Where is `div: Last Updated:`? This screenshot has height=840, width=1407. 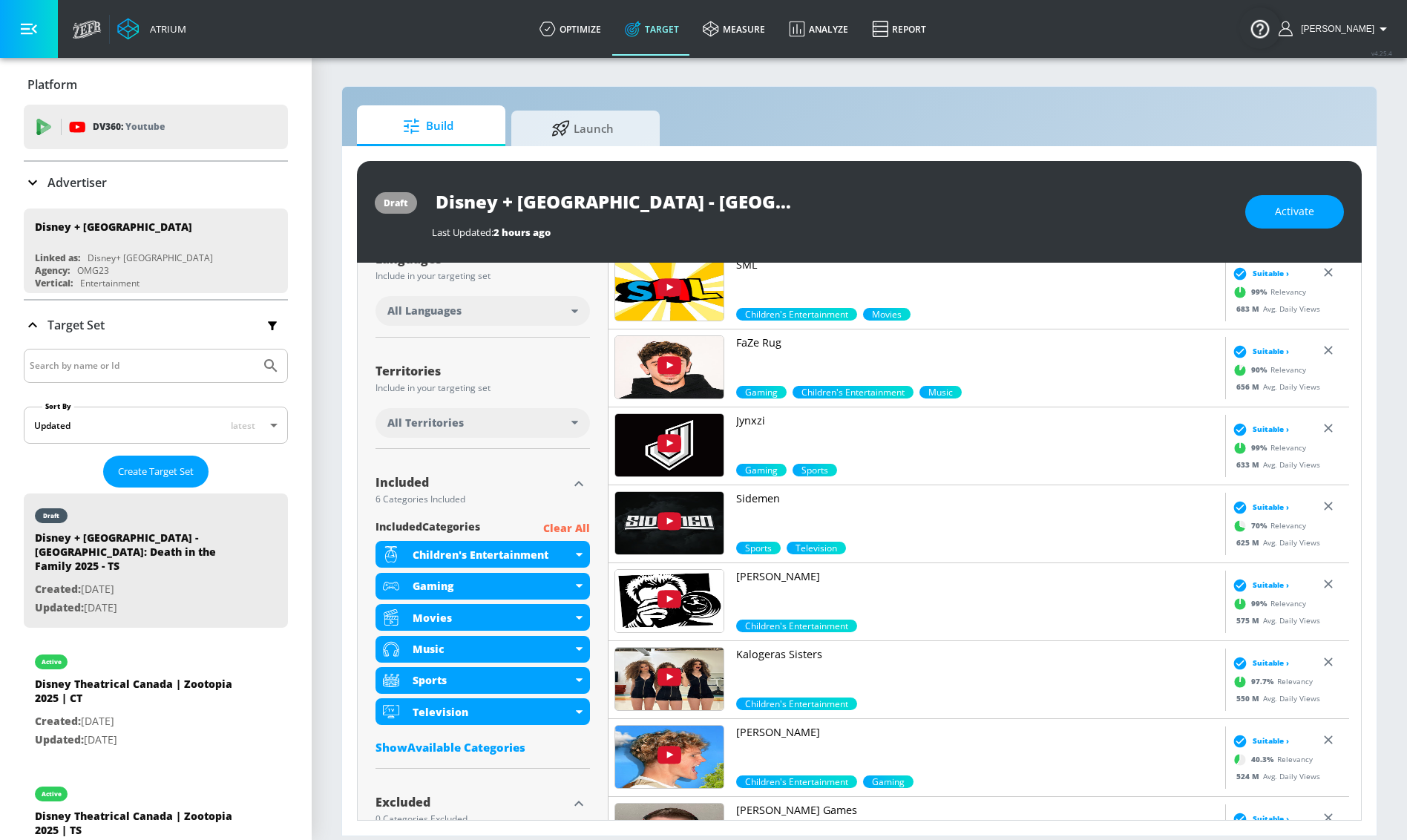 div: Last Updated: is located at coordinates (831, 232).